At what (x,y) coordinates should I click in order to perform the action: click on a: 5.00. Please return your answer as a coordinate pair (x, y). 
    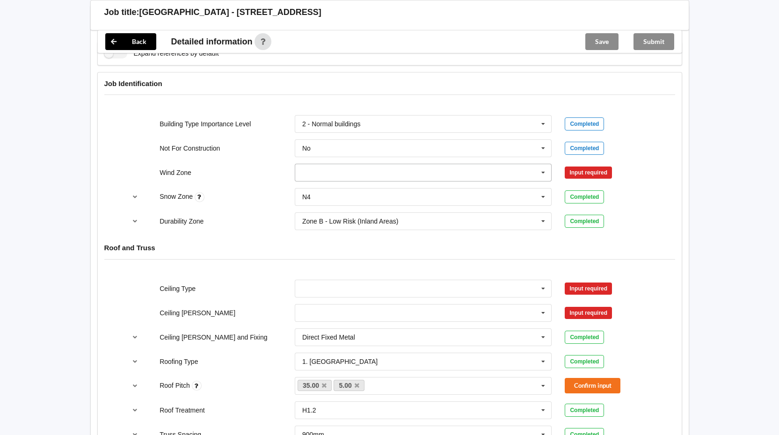
    Looking at the image, I should click on (349, 386).